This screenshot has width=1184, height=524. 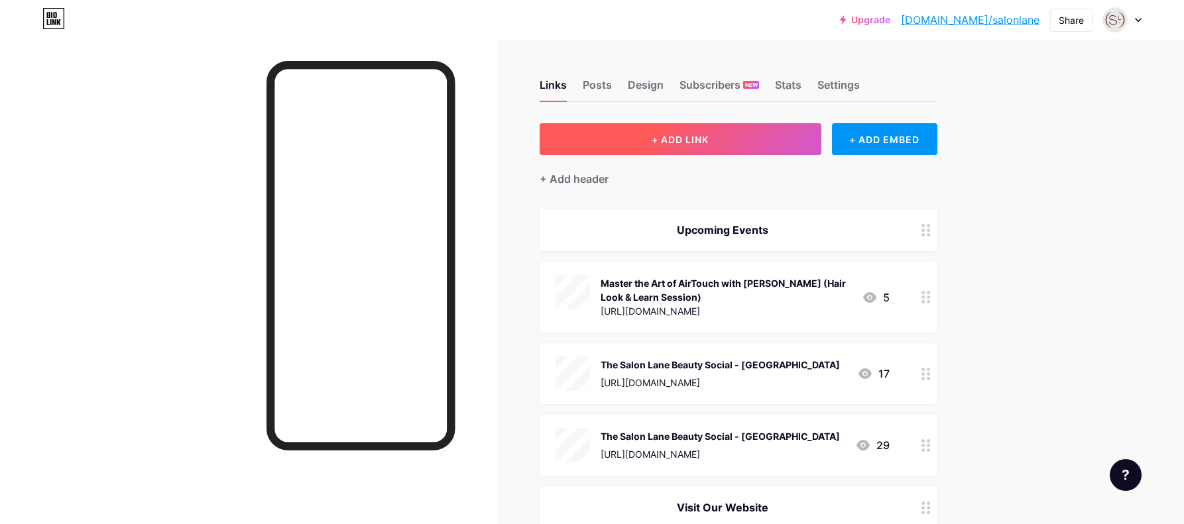 What do you see at coordinates (1071, 20) in the screenshot?
I see `div: Share` at bounding box center [1071, 20].